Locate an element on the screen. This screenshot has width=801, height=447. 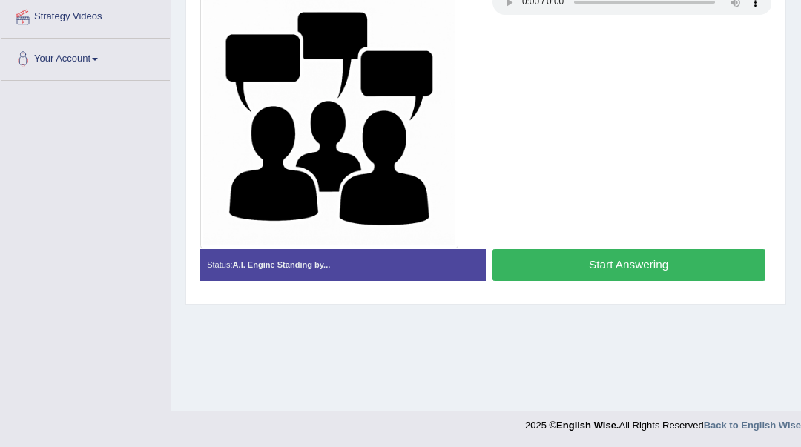
a: Your Account is located at coordinates (85, 57).